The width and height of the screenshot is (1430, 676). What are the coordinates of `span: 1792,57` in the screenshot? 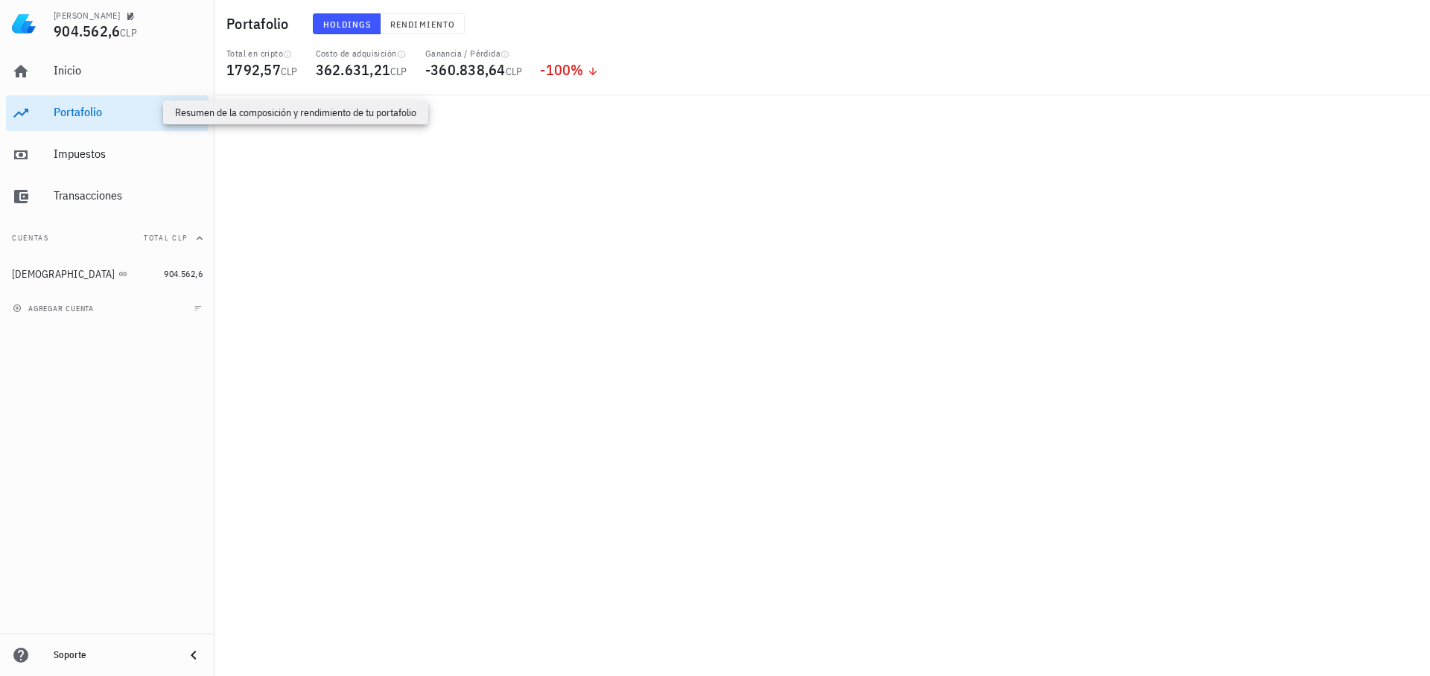 It's located at (253, 69).